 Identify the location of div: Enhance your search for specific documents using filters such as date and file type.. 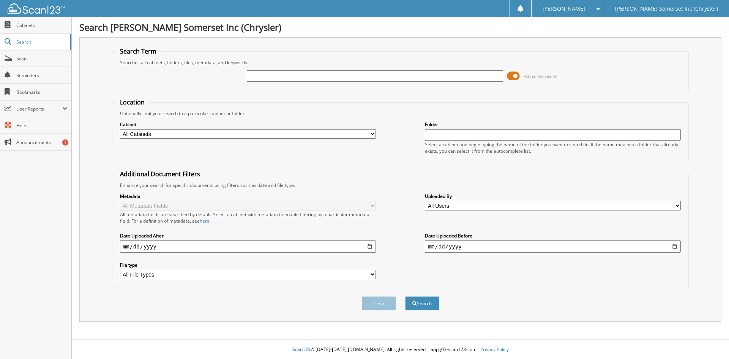
(400, 185).